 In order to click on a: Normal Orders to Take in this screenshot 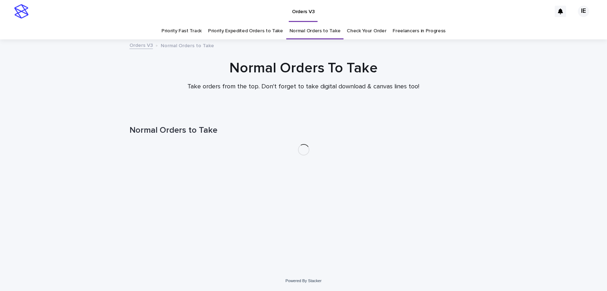, I will do `click(315, 31)`.